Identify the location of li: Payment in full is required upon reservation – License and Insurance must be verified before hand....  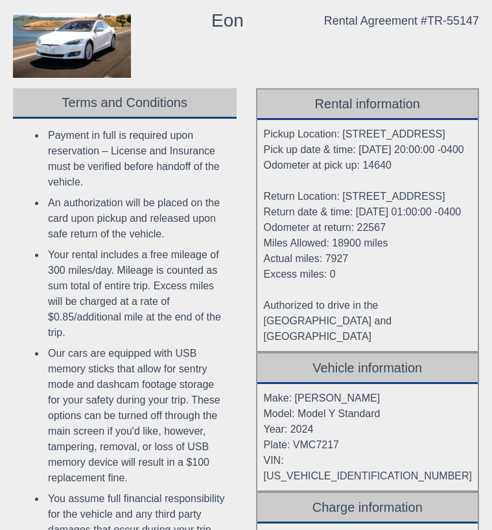
(136, 159).